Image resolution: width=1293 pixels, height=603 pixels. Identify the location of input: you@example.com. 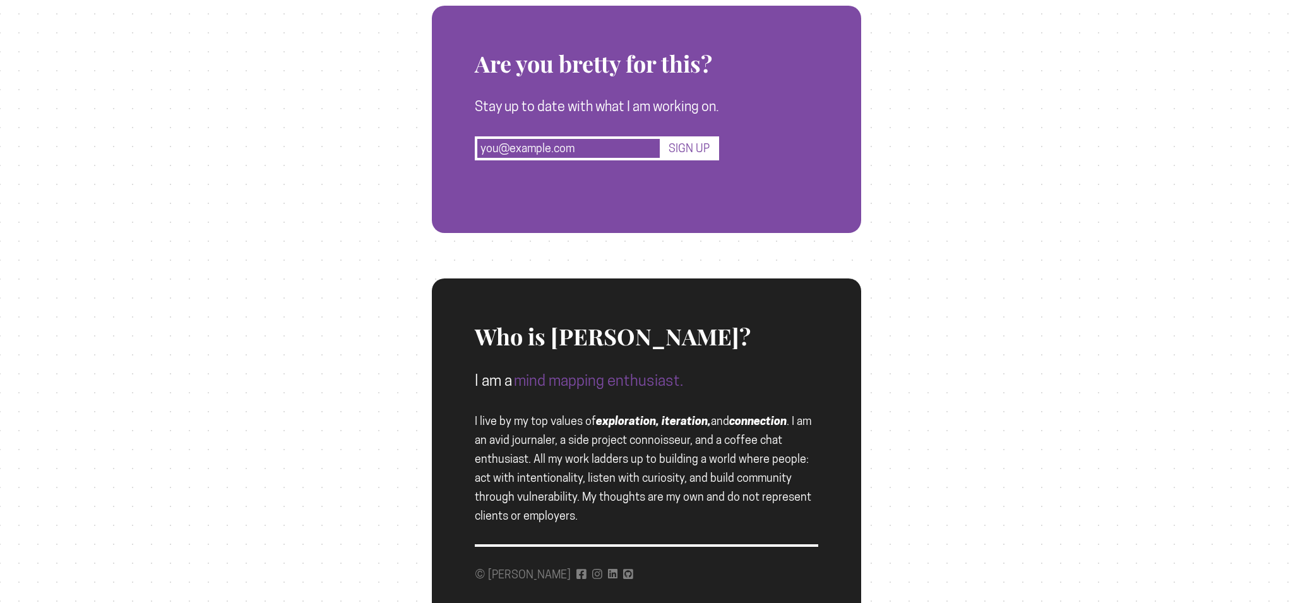
(568, 148).